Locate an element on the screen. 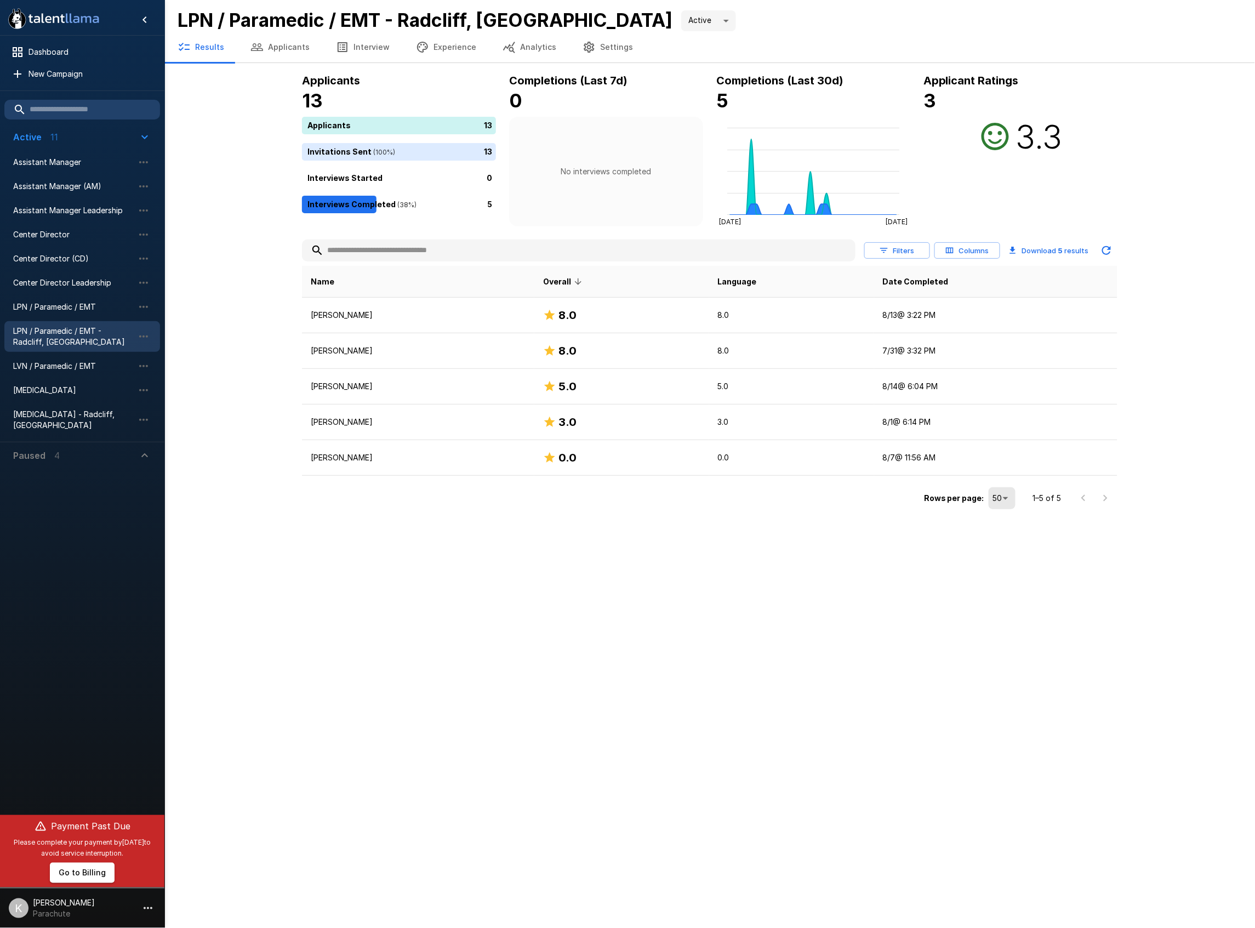  button: Results is located at coordinates (201, 47).